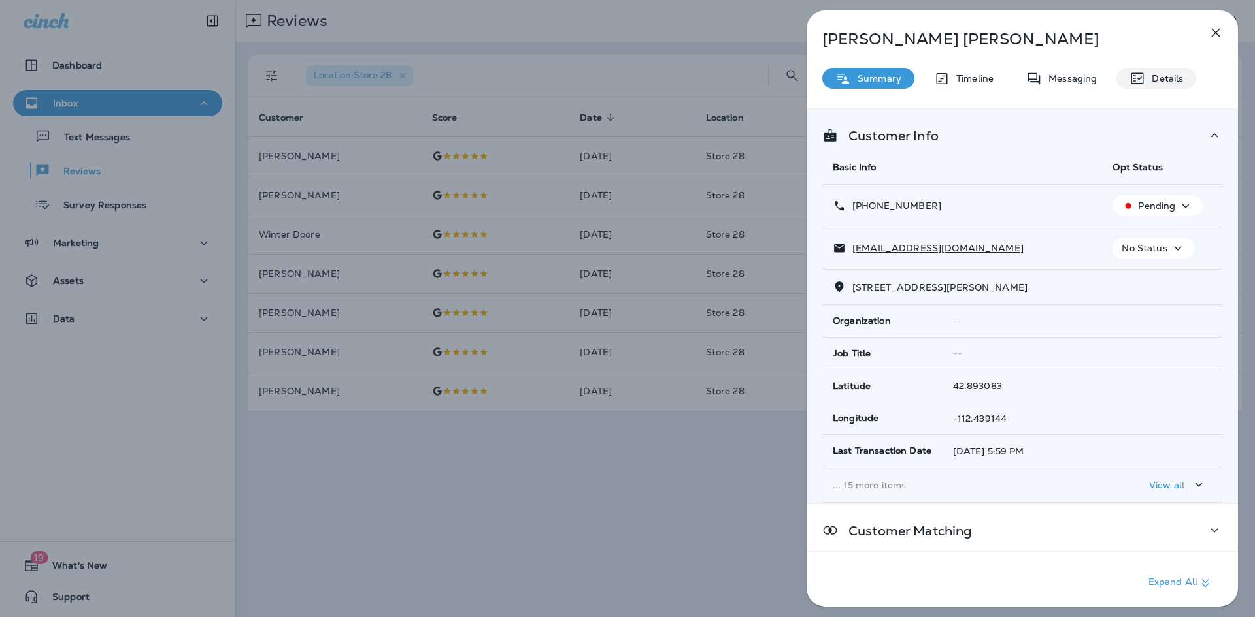  What do you see at coordinates (876, 78) in the screenshot?
I see `p: Summary` at bounding box center [876, 78].